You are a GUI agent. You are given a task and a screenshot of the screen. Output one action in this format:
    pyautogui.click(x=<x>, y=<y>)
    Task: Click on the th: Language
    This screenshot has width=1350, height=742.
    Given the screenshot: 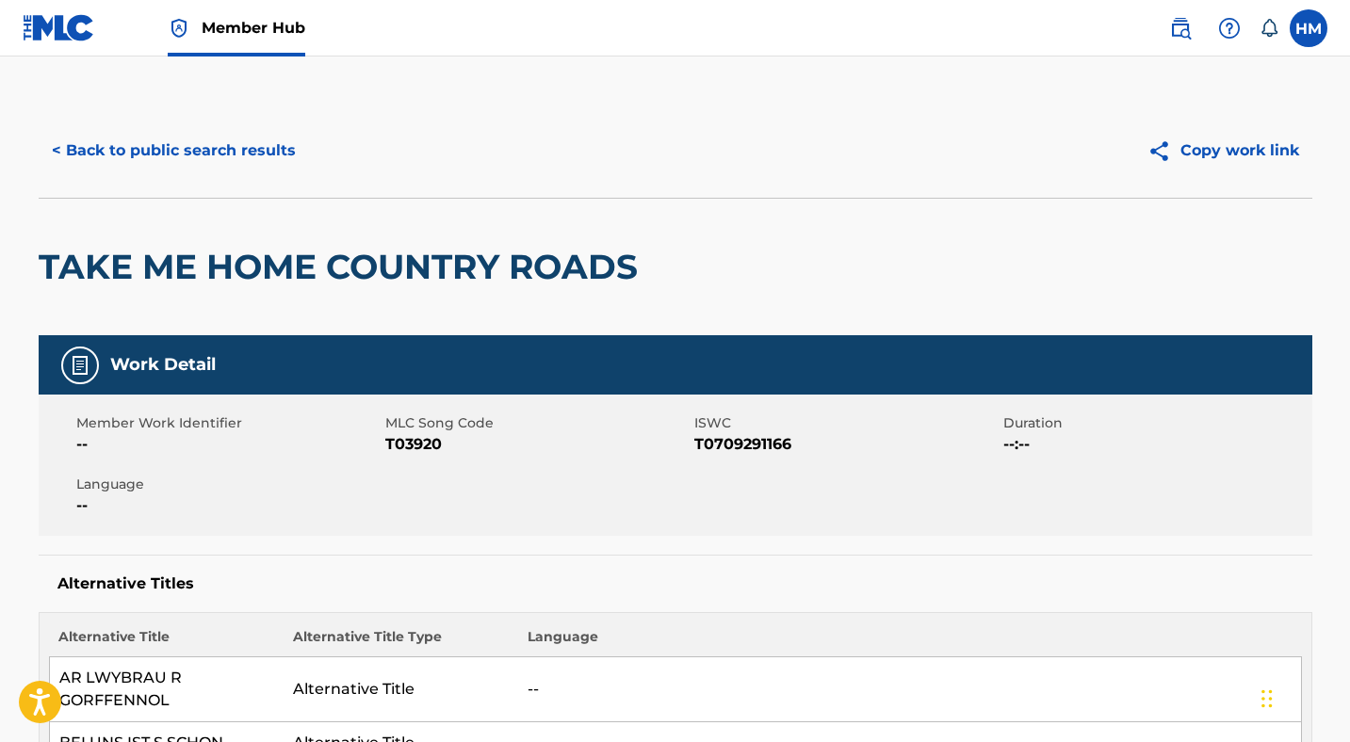 What is the action you would take?
    pyautogui.click(x=909, y=642)
    